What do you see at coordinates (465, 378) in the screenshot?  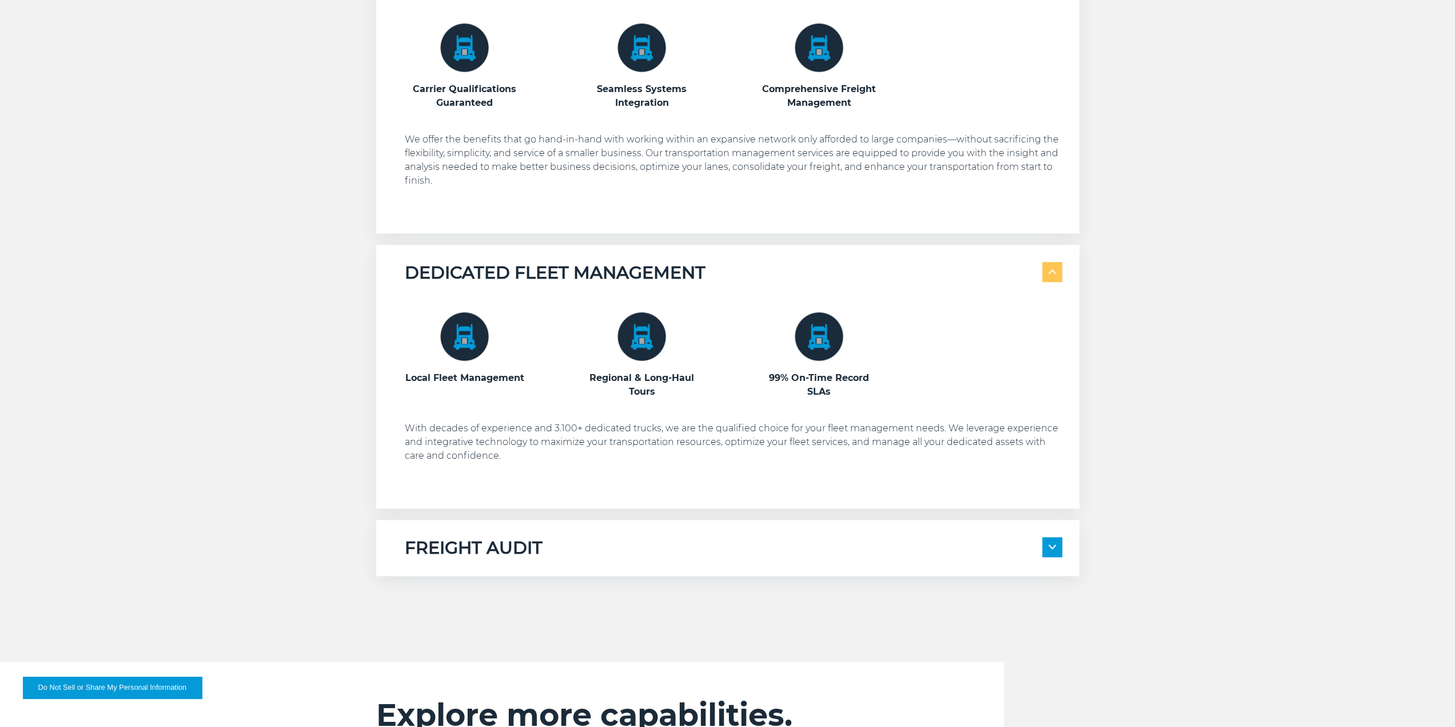 I see `h3: Local Fleet Management` at bounding box center [465, 378].